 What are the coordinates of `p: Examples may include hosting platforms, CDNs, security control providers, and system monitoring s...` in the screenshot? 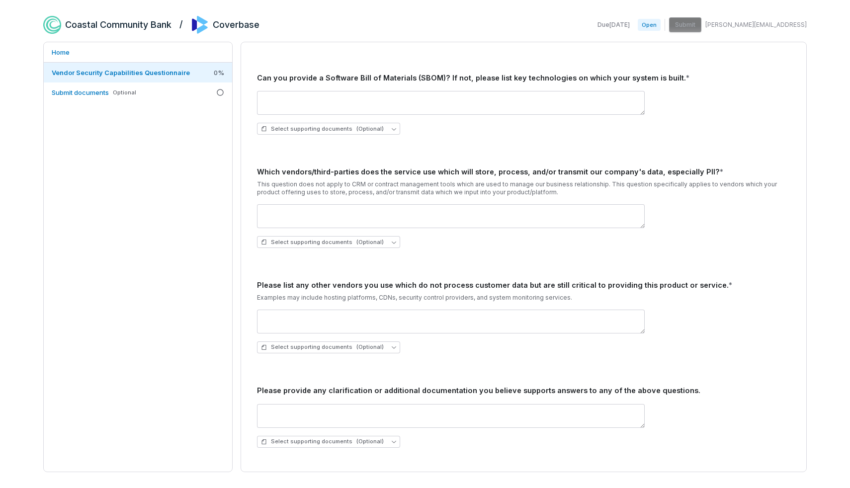 It's located at (523, 298).